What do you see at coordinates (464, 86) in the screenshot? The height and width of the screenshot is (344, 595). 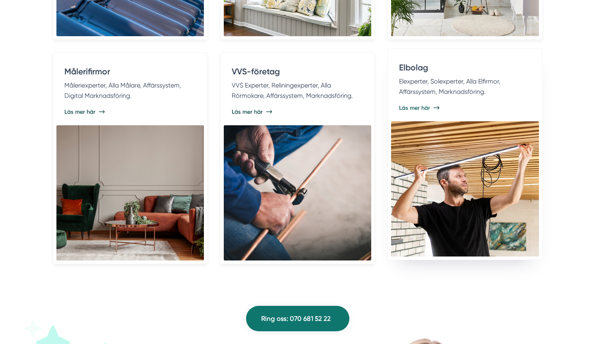 I see `p: Elexperter, Solexperter, Alla Elfirmor, Affärssystem, Marknadsföring.` at bounding box center [464, 86].